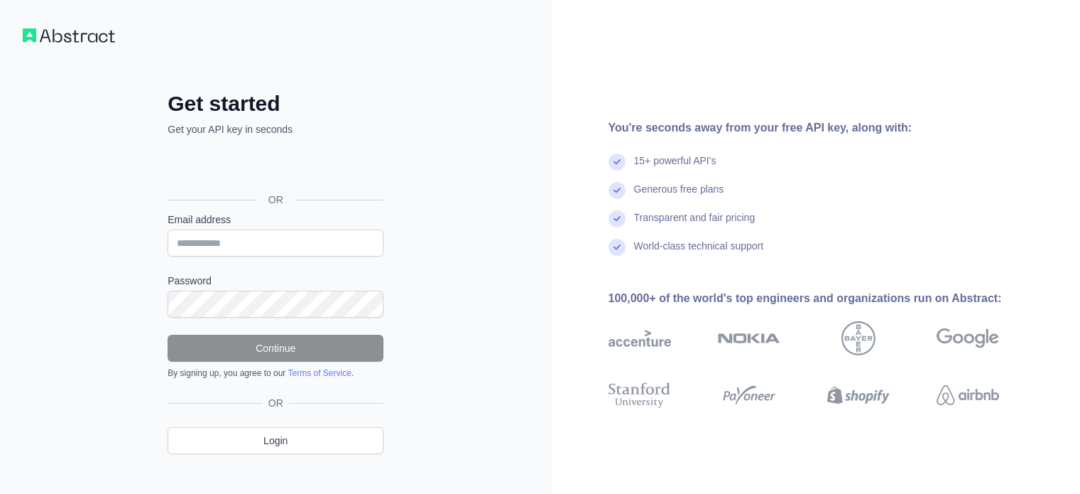 The height and width of the screenshot is (494, 1080). What do you see at coordinates (276, 129) in the screenshot?
I see `p: Get your API key in seconds` at bounding box center [276, 129].